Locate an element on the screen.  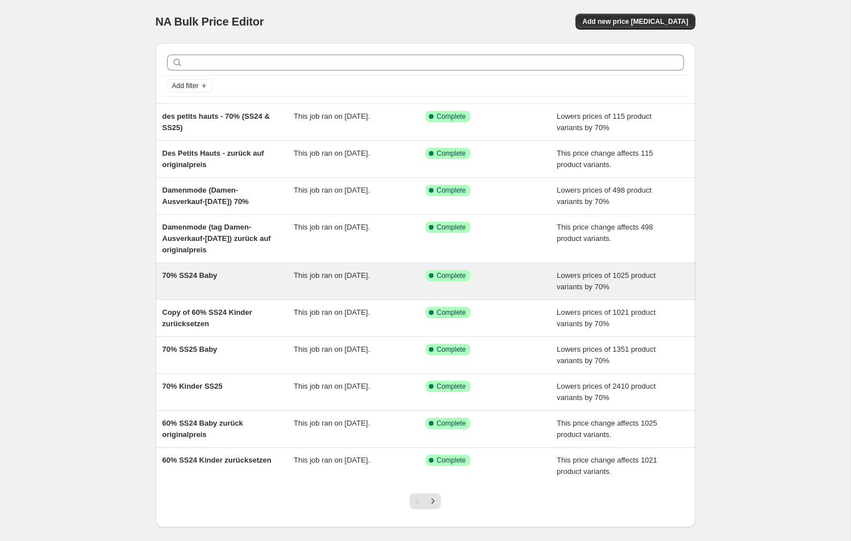
span: Lowers prices of 2410 product variants by 70% is located at coordinates (606, 392).